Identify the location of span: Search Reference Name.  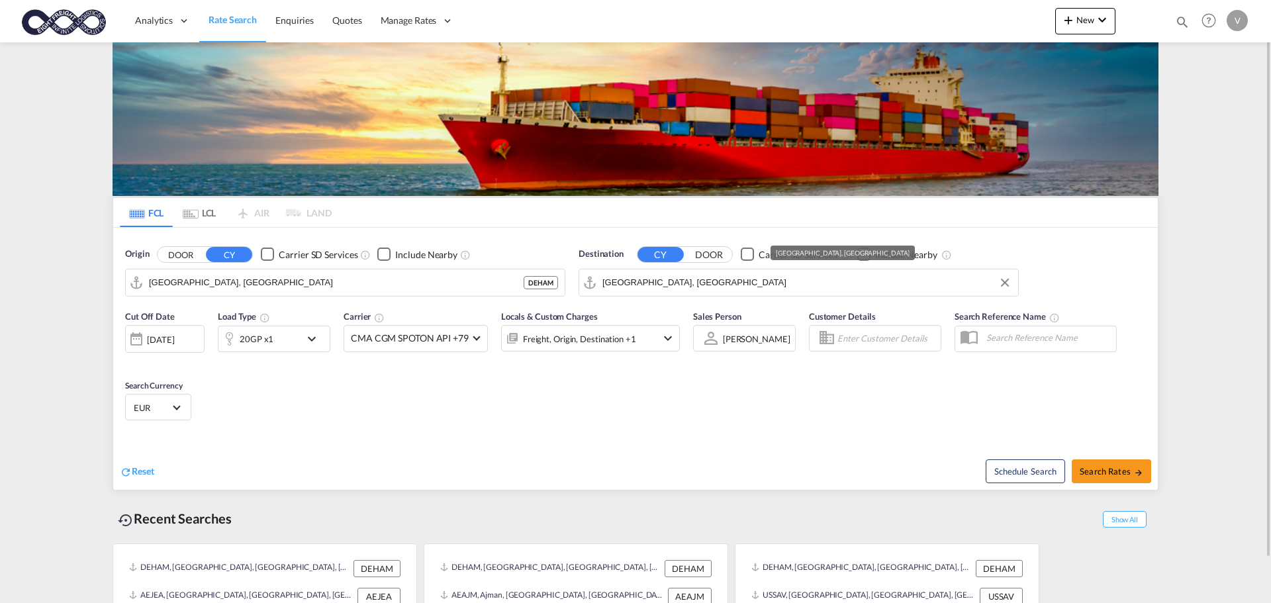
(1007, 316).